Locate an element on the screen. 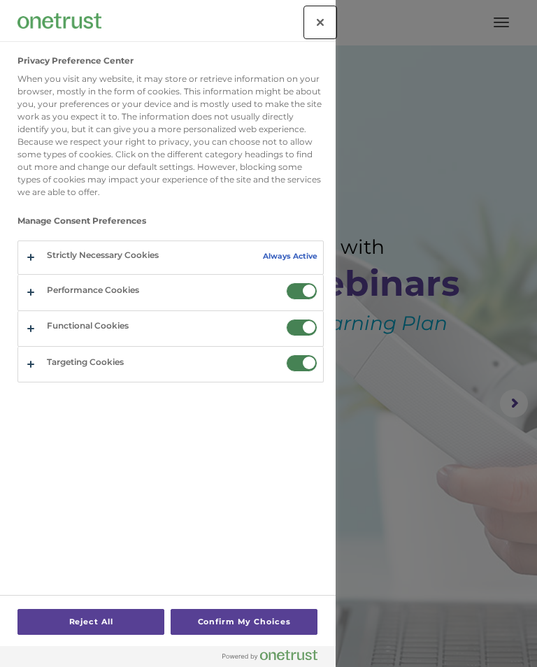 The width and height of the screenshot is (537, 667). h3: Manage Consent Preferences is located at coordinates (171, 224).